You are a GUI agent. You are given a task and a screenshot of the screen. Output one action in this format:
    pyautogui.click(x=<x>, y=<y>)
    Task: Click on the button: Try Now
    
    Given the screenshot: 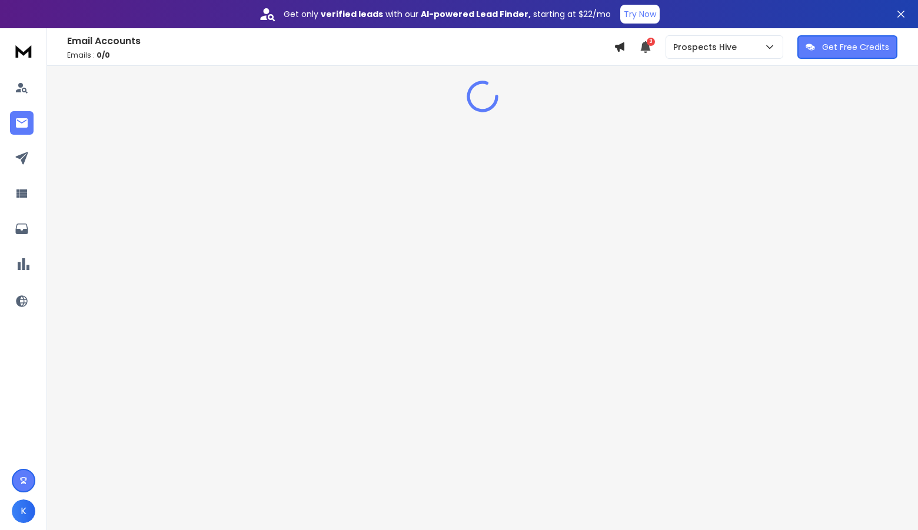 What is the action you would take?
    pyautogui.click(x=640, y=14)
    